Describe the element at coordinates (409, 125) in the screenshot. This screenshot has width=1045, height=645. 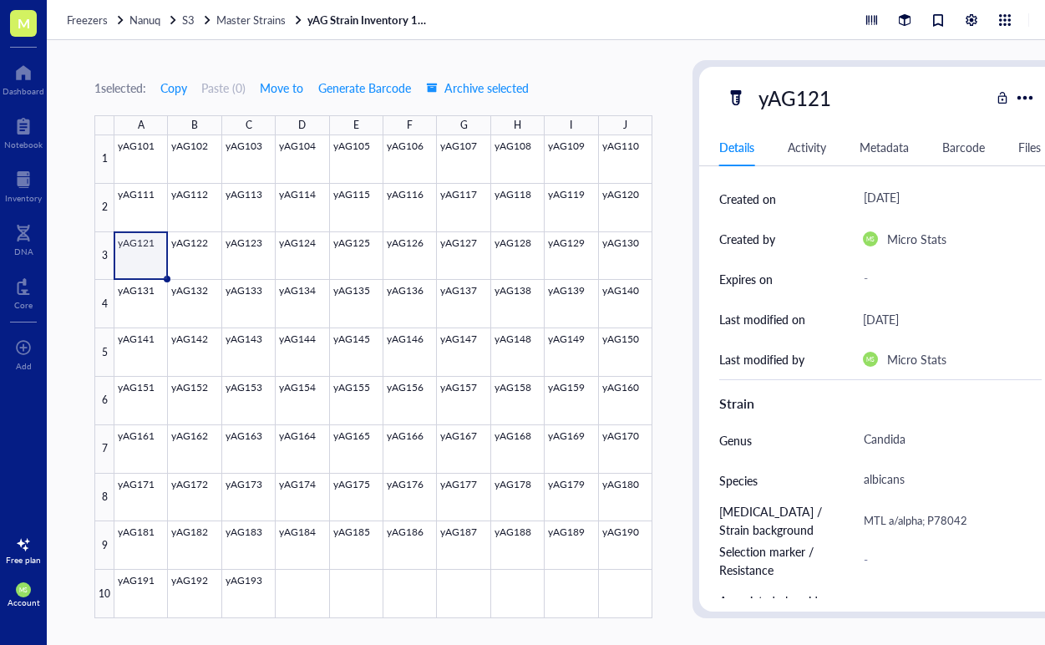
I see `div: F` at that location.